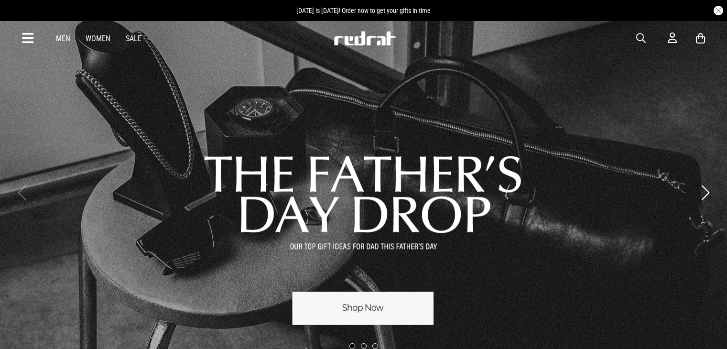  Describe the element at coordinates (98, 38) in the screenshot. I see `a: Women` at that location.